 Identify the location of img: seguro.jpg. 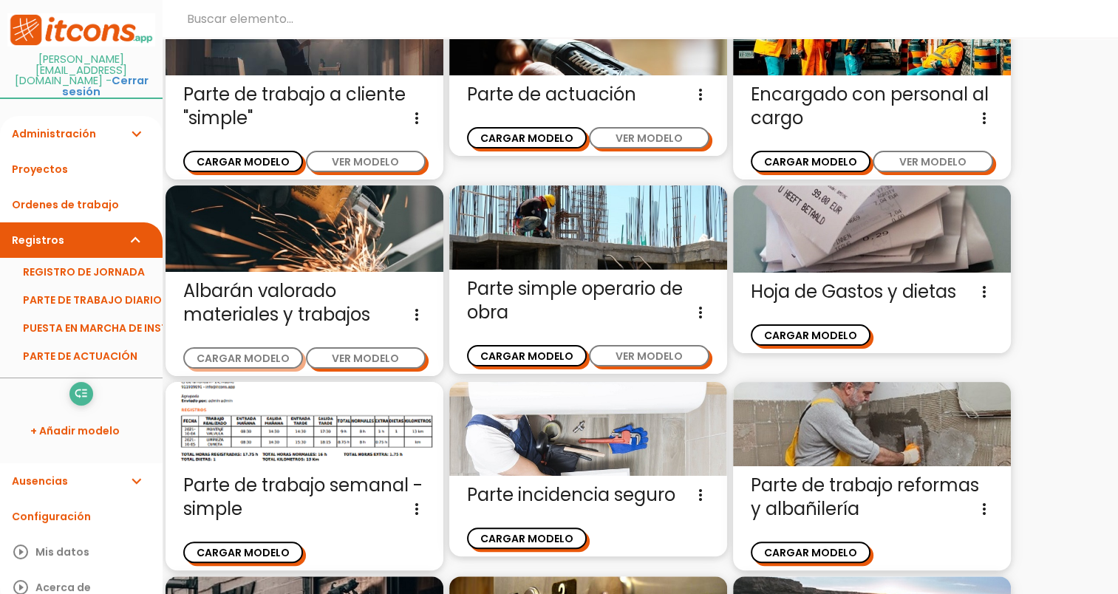
(588, 429).